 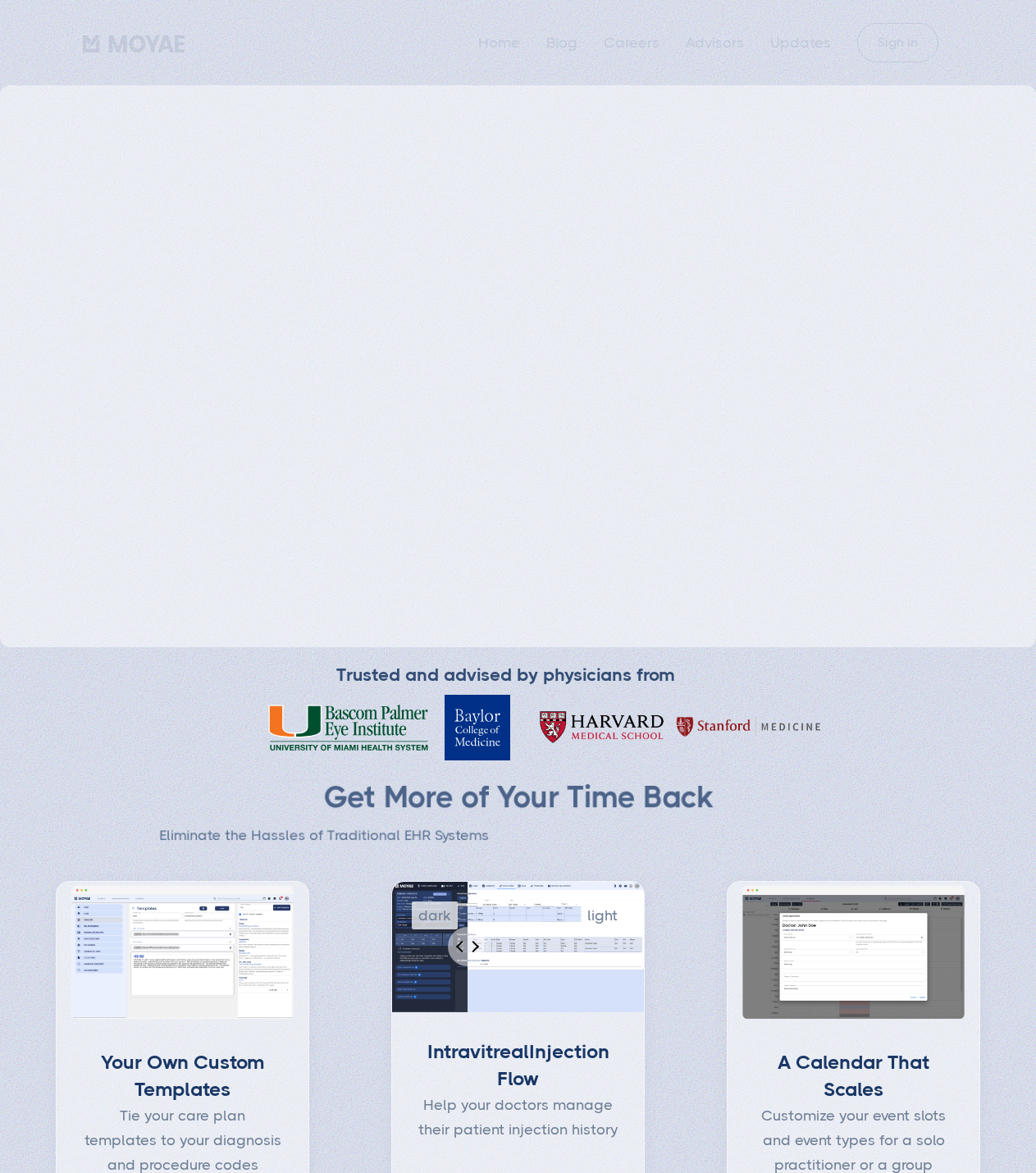 I want to click on a: Careers, so click(x=632, y=42).